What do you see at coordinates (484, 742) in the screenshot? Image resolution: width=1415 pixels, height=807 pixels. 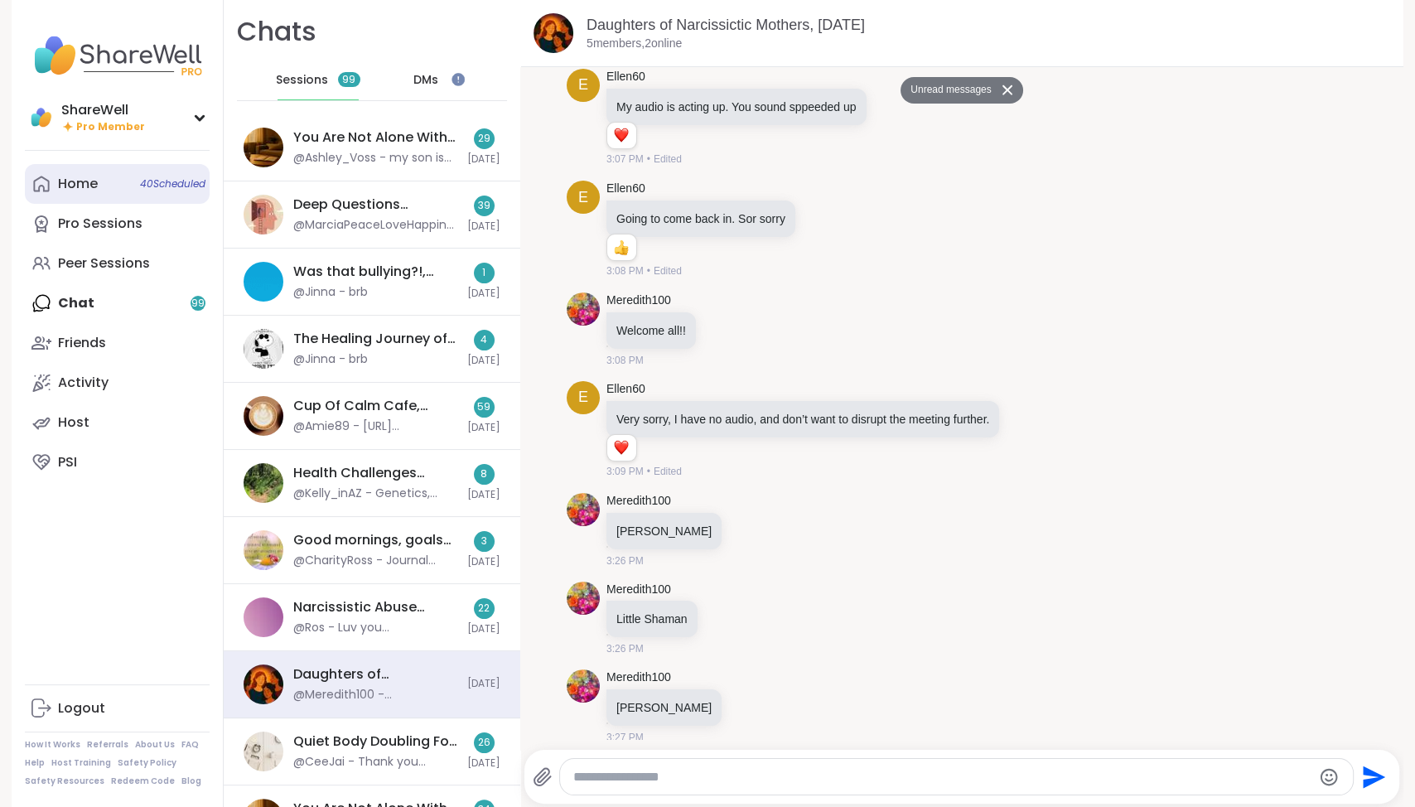 I see `div: 26` at bounding box center [484, 742].